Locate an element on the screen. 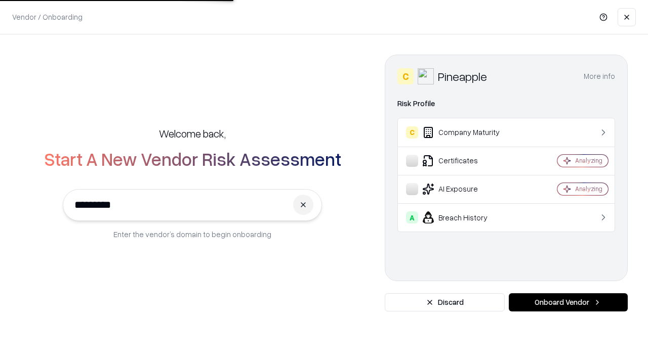 The image size is (648, 364). div: Pineapple is located at coordinates (462, 76).